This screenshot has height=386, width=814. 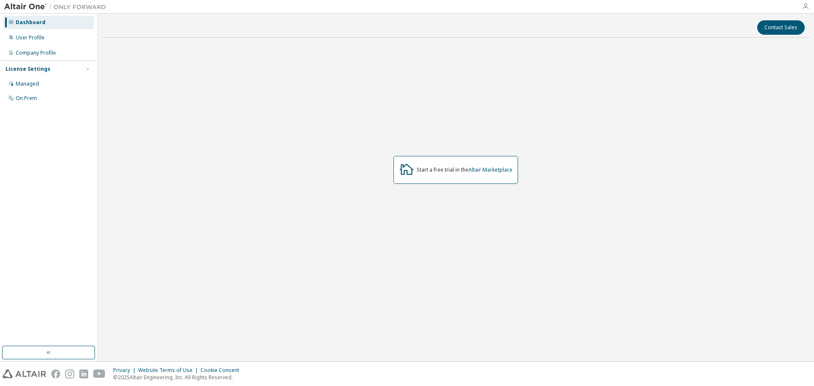 I want to click on img: instagram.svg, so click(x=70, y=374).